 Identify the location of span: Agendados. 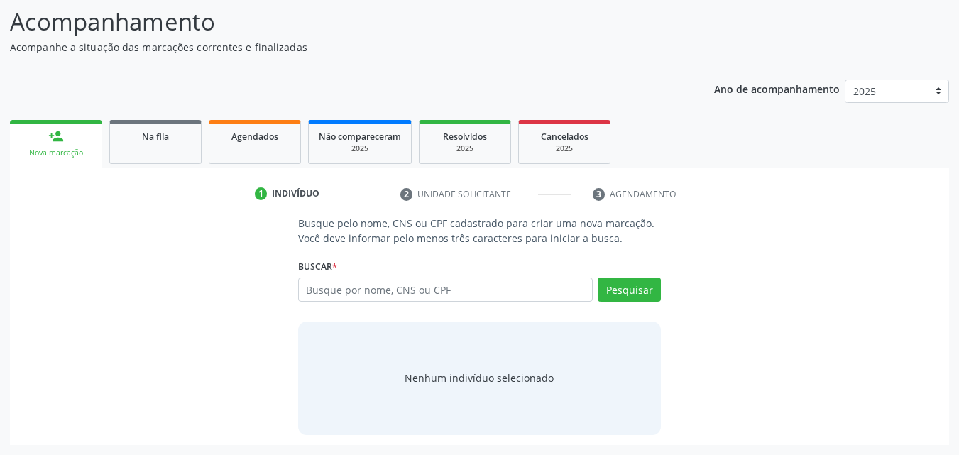
(255, 136).